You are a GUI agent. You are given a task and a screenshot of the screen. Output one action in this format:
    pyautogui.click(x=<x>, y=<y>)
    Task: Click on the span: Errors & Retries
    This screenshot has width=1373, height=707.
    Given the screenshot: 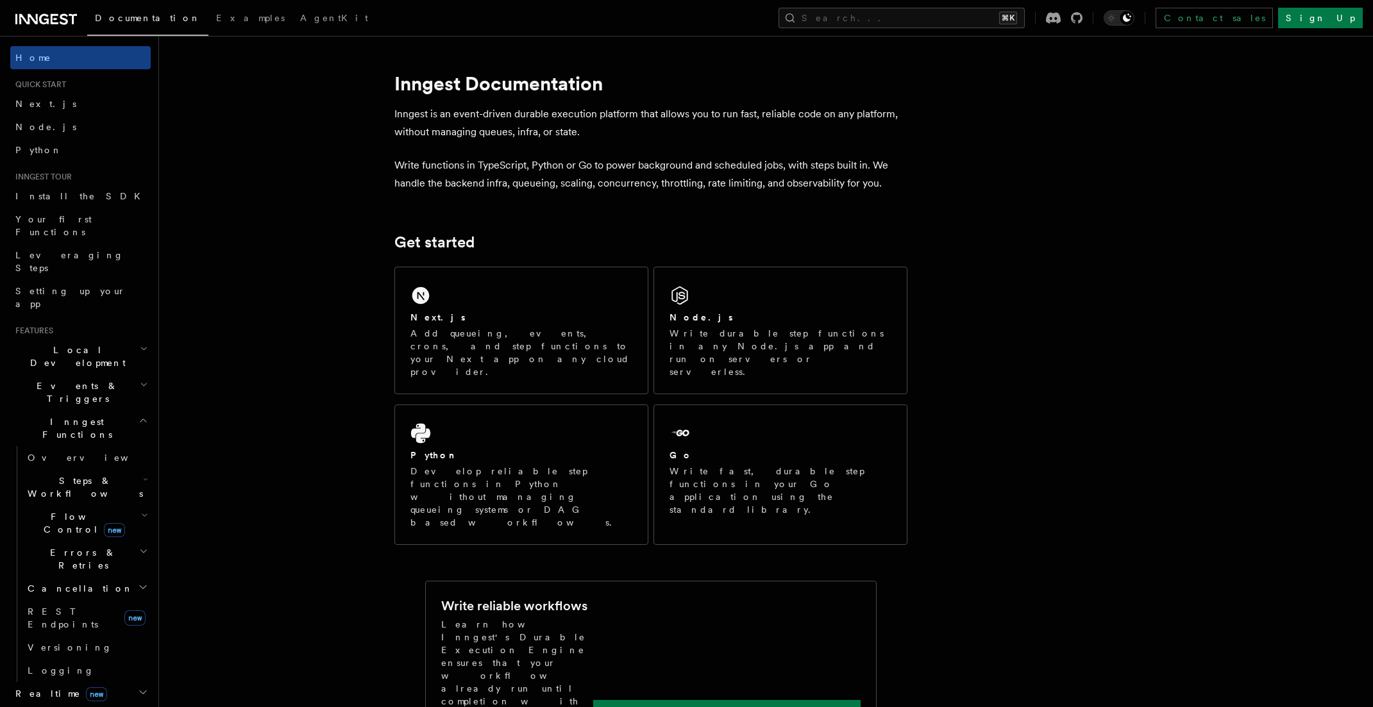 What is the action you would take?
    pyautogui.click(x=81, y=559)
    